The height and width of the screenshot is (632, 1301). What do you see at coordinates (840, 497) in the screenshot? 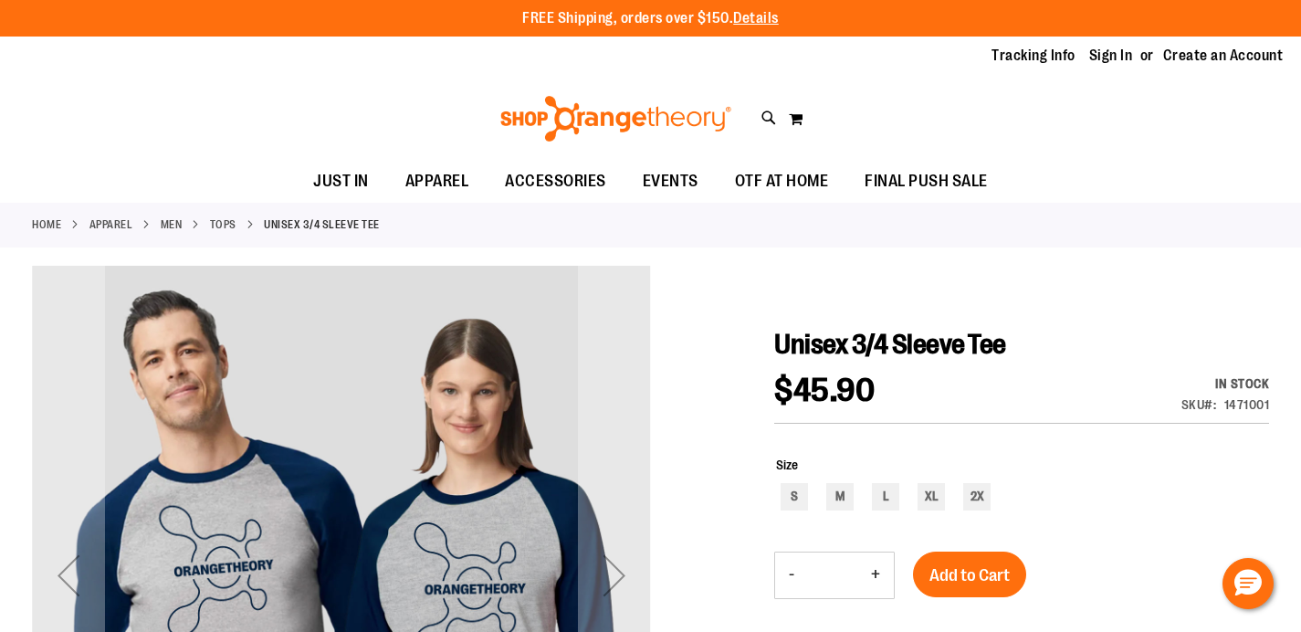
I see `div: M` at bounding box center [840, 497].